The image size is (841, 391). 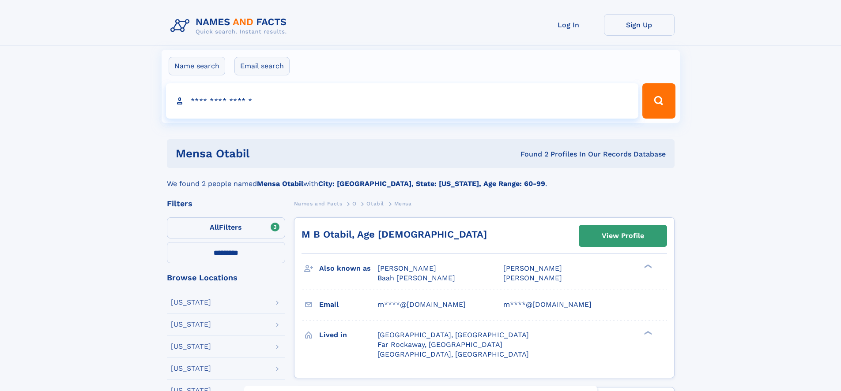 I want to click on label: Name search, so click(x=197, y=66).